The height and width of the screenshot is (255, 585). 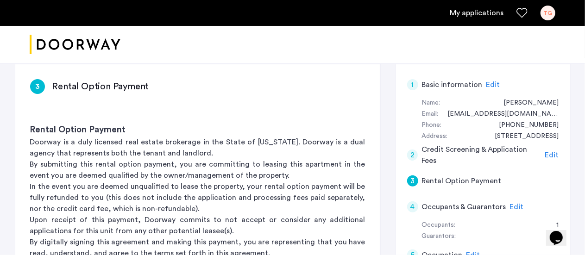 I want to click on div: +17328909491, so click(x=525, y=126).